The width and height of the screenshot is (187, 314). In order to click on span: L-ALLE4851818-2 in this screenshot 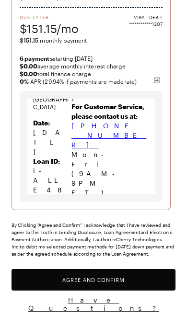, I will do `click(50, 190)`.